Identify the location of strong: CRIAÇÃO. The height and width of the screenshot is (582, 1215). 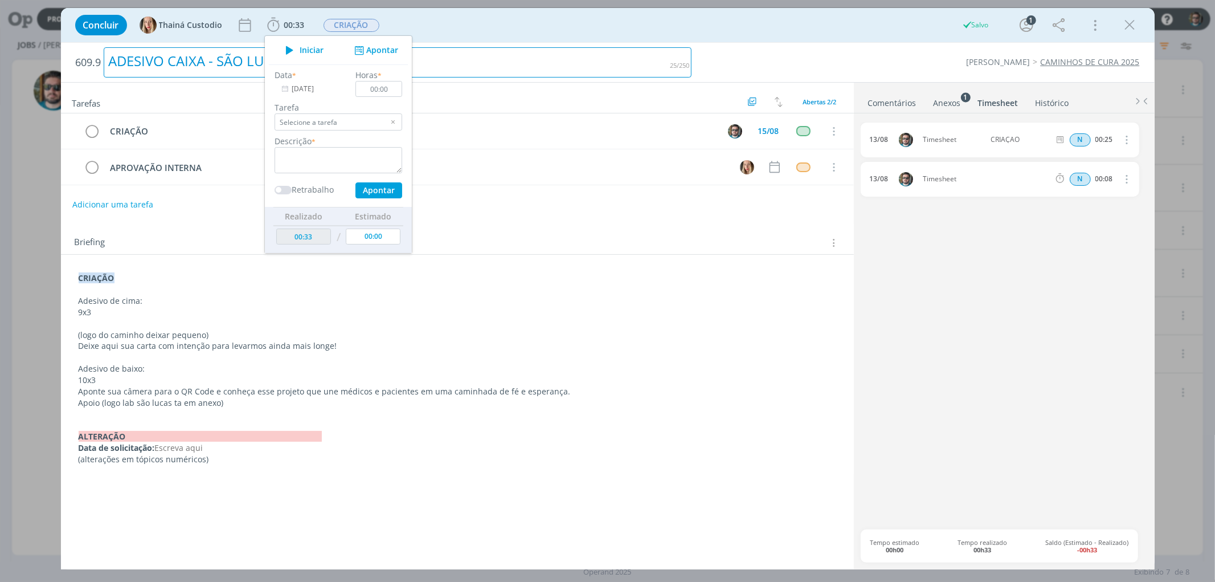
(96, 277).